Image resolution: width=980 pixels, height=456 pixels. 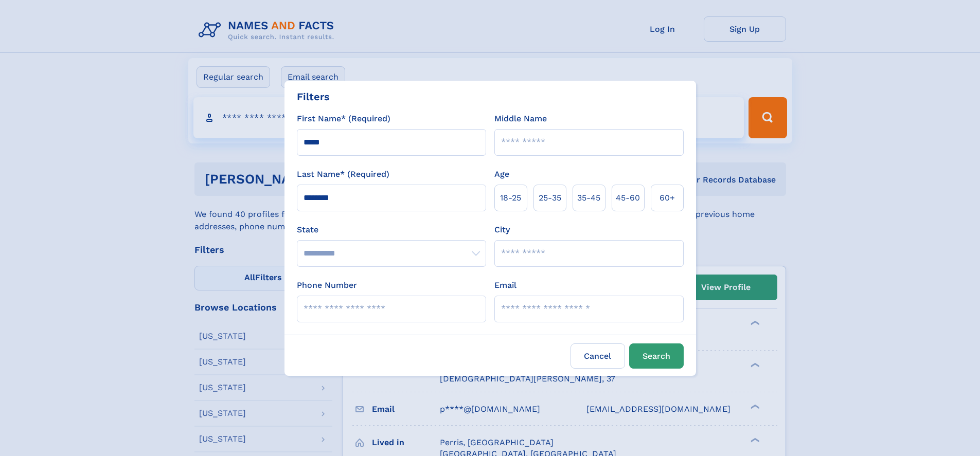 I want to click on span: 35‑45, so click(x=589, y=198).